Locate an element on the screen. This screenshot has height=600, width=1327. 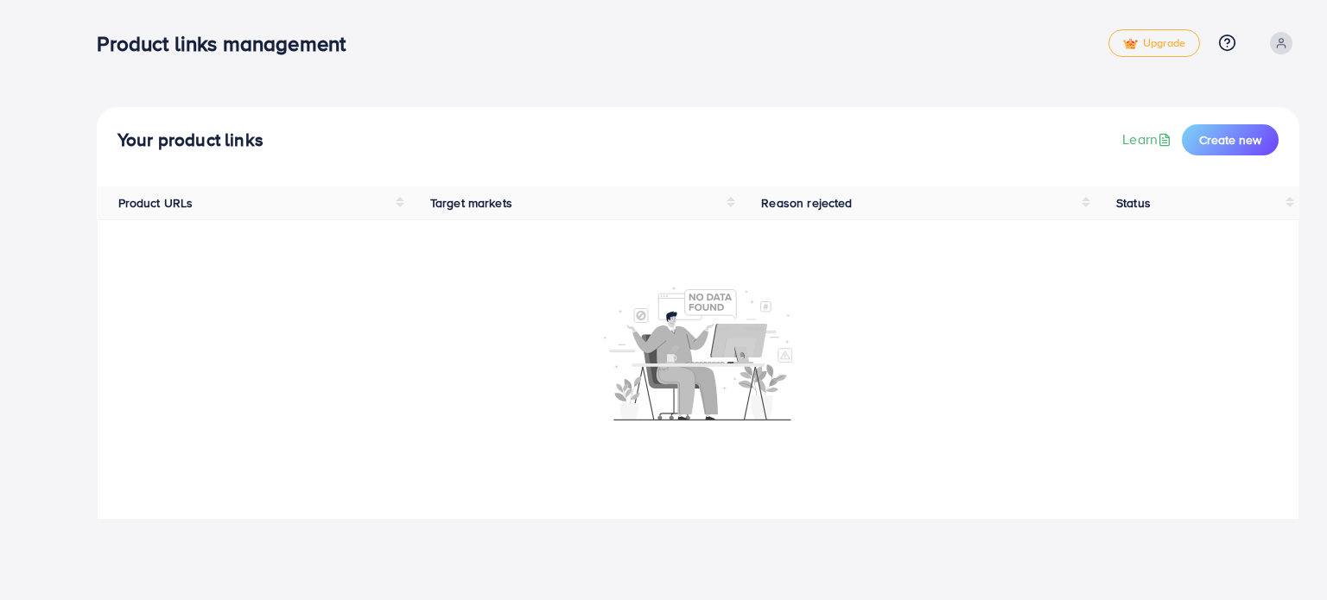
span: Upgrade is located at coordinates (1154, 43).